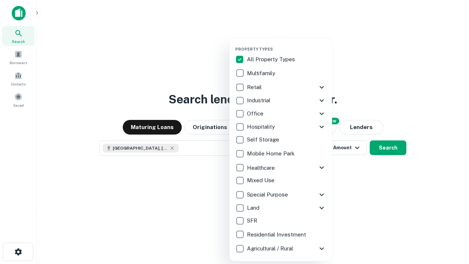 This screenshot has width=469, height=264. What do you see at coordinates (451, 223) in the screenshot?
I see `div: Chat Widget` at bounding box center [451, 223].